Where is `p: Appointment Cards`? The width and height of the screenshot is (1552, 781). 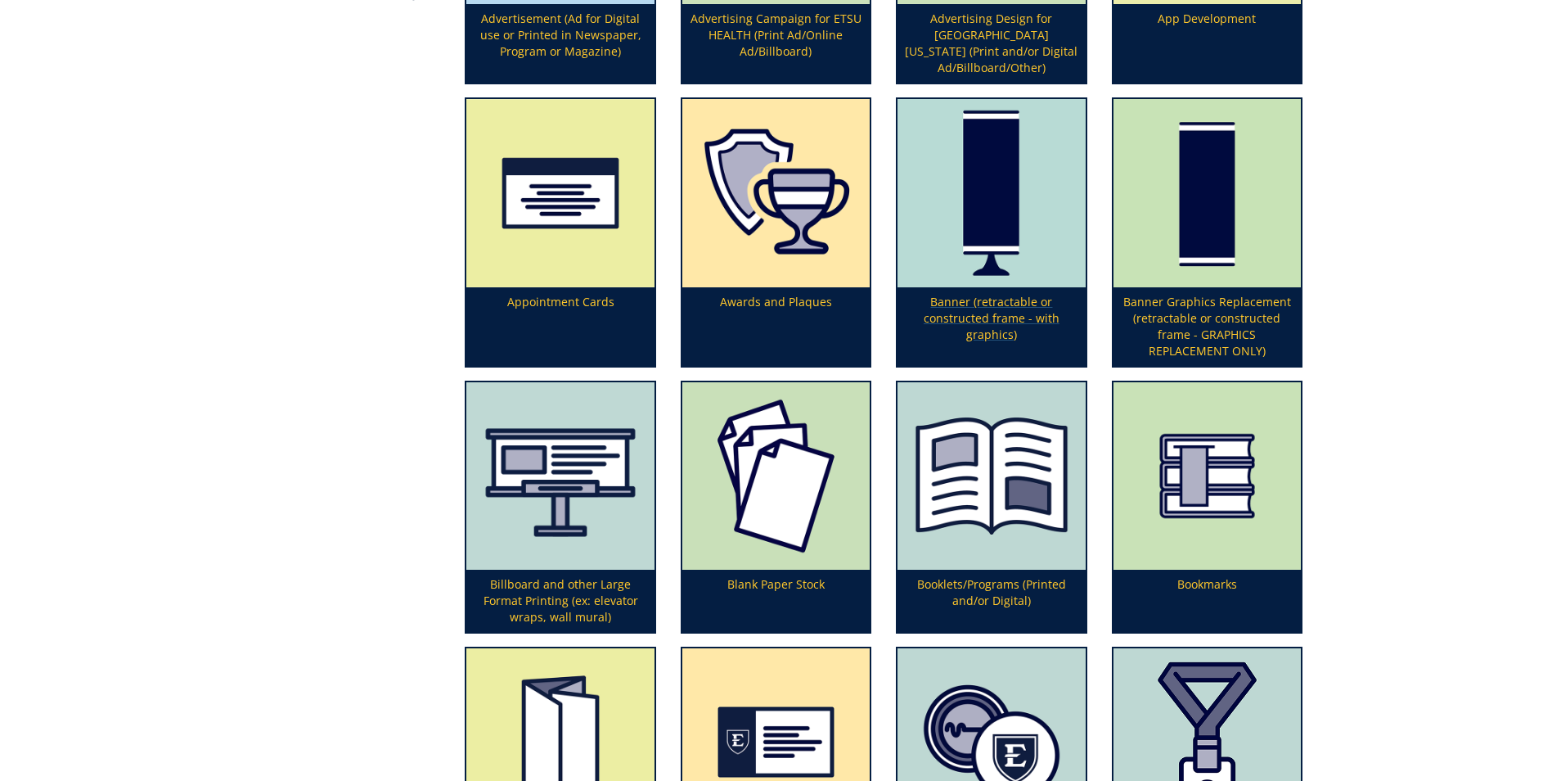
p: Appointment Cards is located at coordinates (560, 326).